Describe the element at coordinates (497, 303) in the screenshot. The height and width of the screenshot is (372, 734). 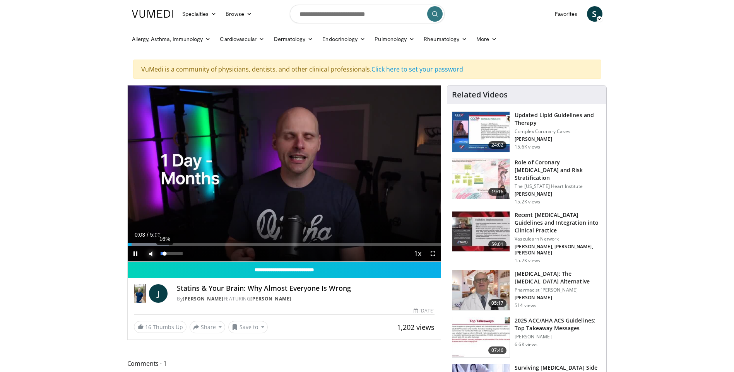
I see `span: 05:17` at that location.